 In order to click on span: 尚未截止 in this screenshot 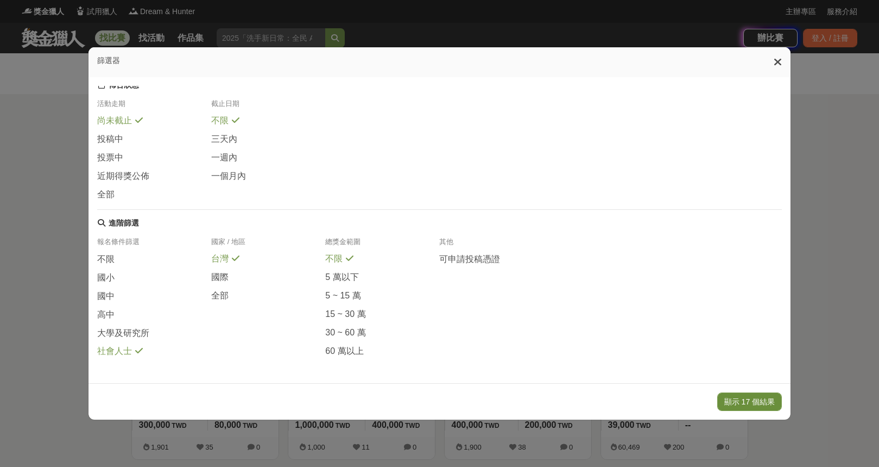, I will do `click(115, 121)`.